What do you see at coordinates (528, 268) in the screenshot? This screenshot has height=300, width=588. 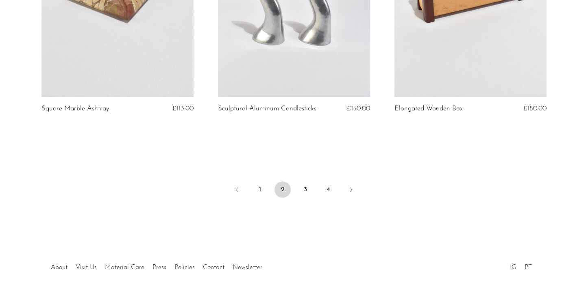 I see `a: PT` at bounding box center [528, 268].